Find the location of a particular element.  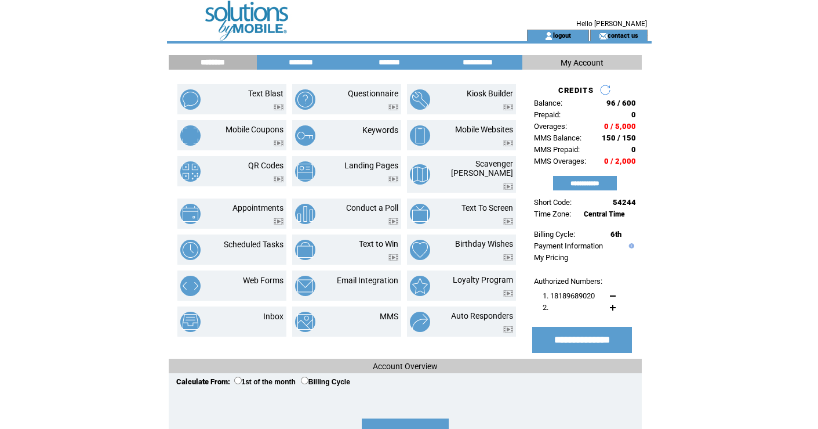

a: Kiosk Builder is located at coordinates (490, 93).